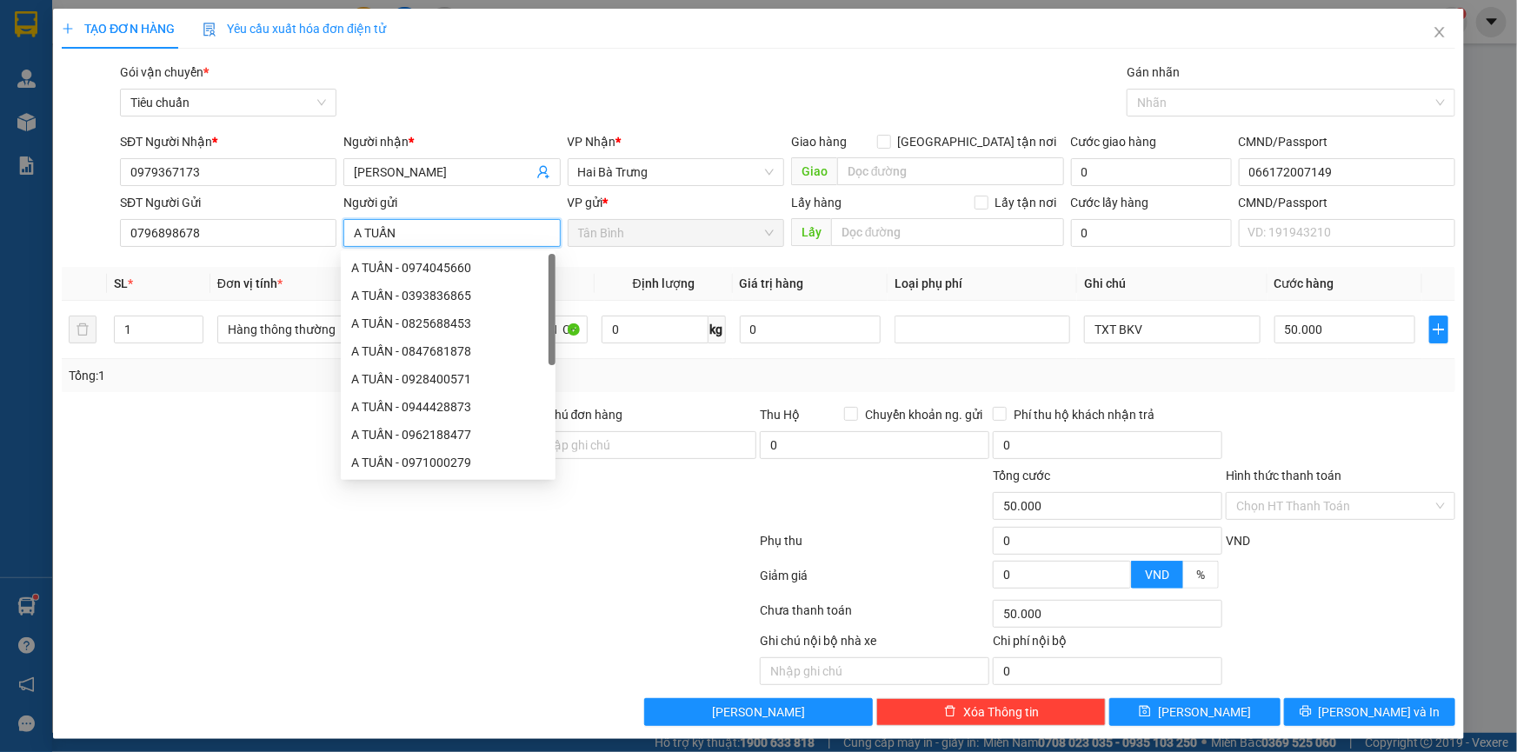  Describe the element at coordinates (1304, 283) in the screenshot. I see `span: Cước hàng` at that location.